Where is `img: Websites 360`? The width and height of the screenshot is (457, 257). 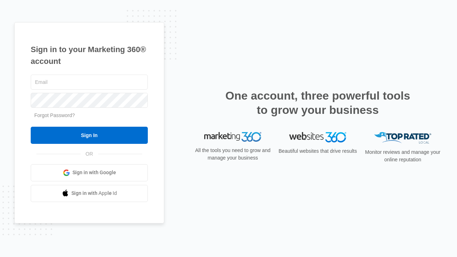
img: Websites 360 is located at coordinates (318, 137).